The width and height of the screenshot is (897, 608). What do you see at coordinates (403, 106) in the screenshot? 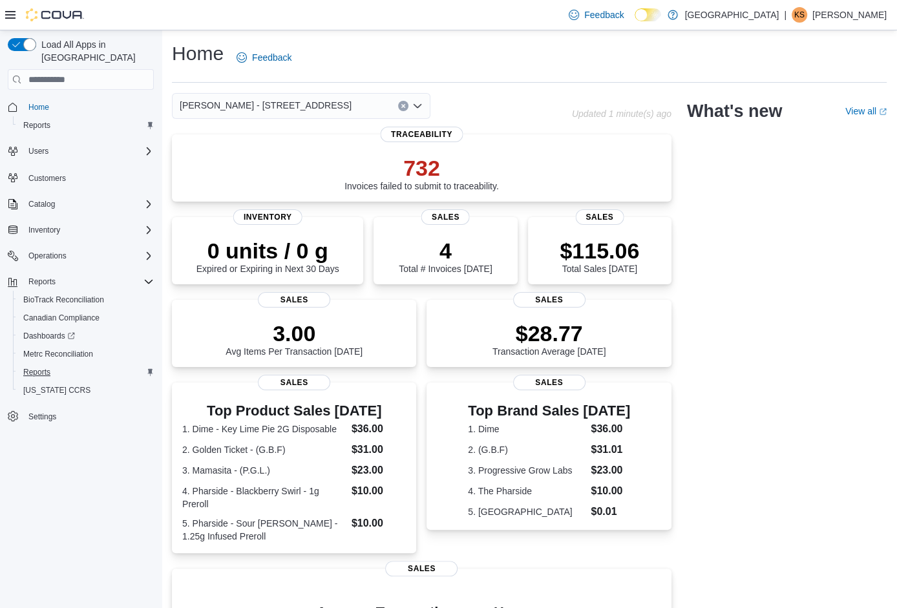
I see `button: Clear input` at bounding box center [403, 106].